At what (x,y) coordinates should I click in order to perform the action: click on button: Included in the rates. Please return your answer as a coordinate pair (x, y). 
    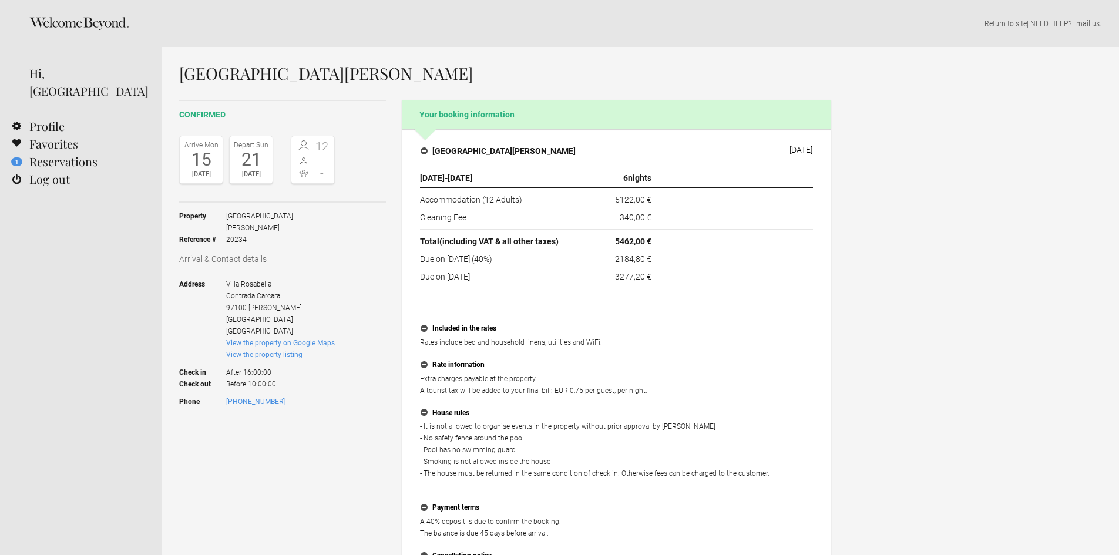
    Looking at the image, I should click on (616, 329).